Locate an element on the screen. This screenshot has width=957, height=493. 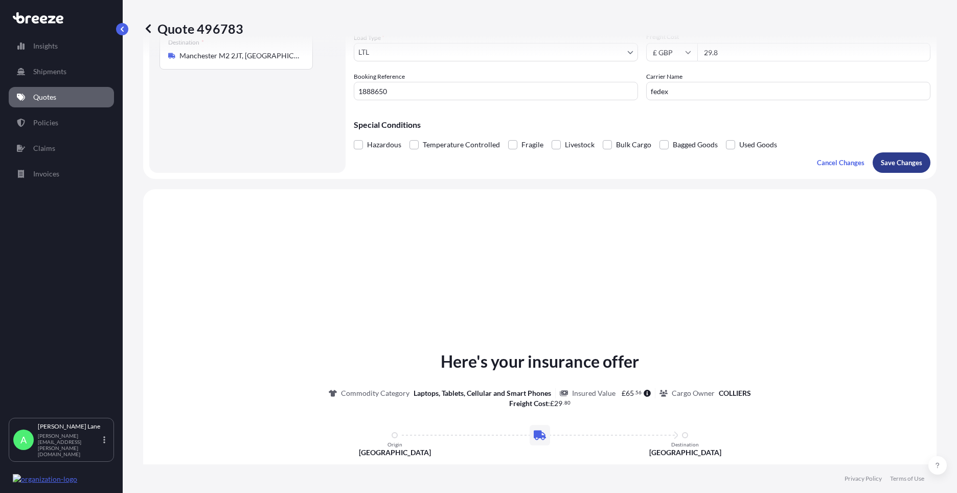
p: Origin is located at coordinates (395, 444).